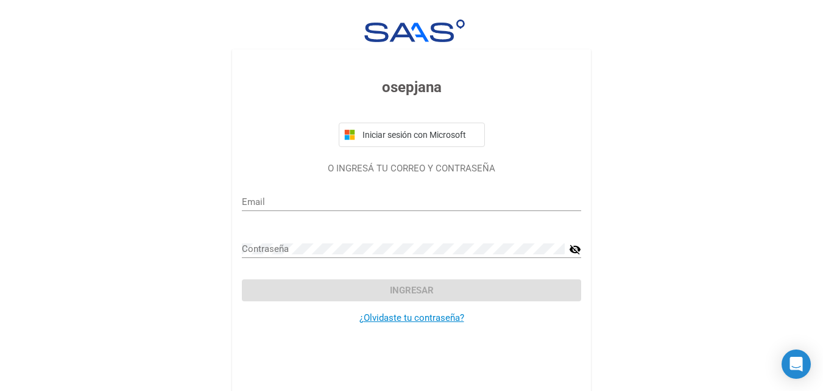 The height and width of the screenshot is (391, 823). I want to click on p: O INGRESÁ TU CORREO Y CONTRASEÑA, so click(411, 168).